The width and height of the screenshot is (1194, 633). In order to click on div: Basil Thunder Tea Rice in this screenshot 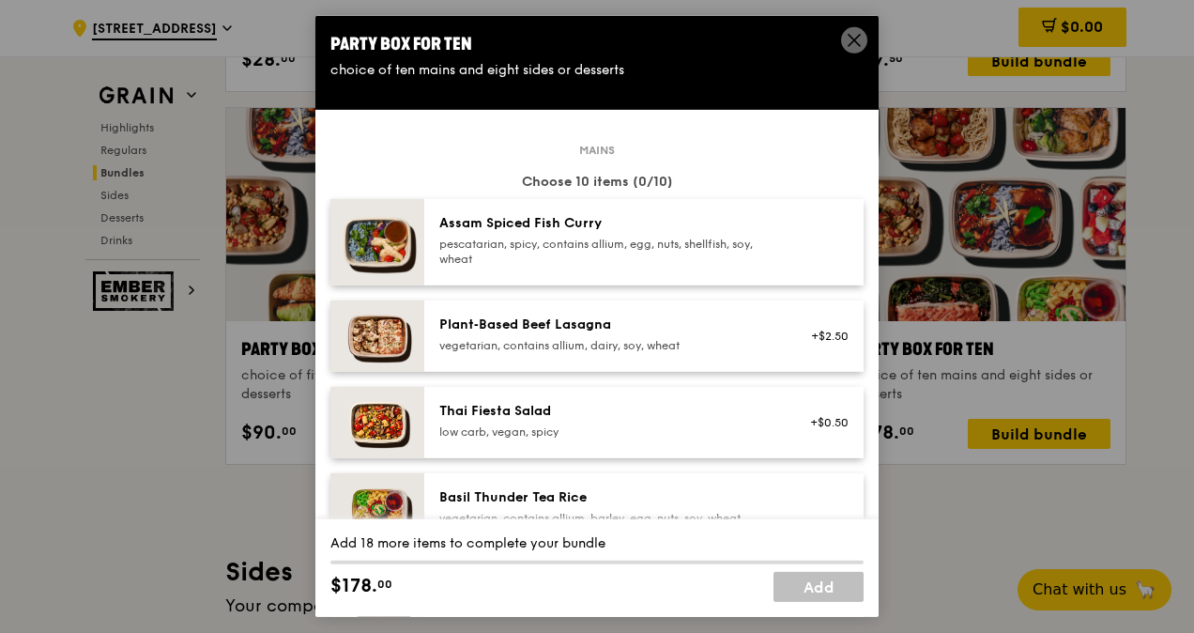, I will do `click(607, 497)`.